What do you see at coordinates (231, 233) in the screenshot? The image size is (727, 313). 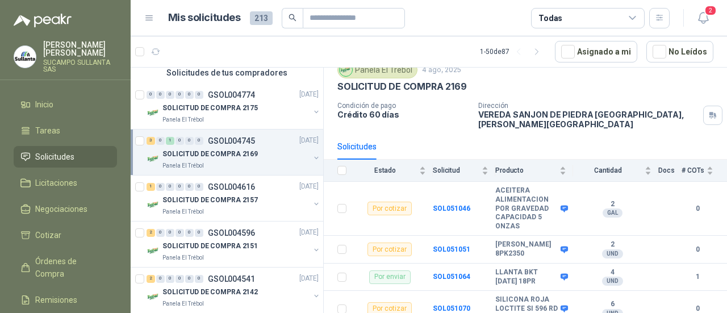 I see `p: GSOL004596` at bounding box center [231, 233].